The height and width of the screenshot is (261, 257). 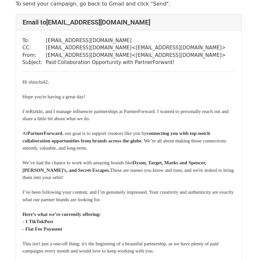 What do you see at coordinates (129, 4) in the screenshot?
I see `p: To send your campaign, go back to Gmail and click "Send".` at bounding box center [129, 4].